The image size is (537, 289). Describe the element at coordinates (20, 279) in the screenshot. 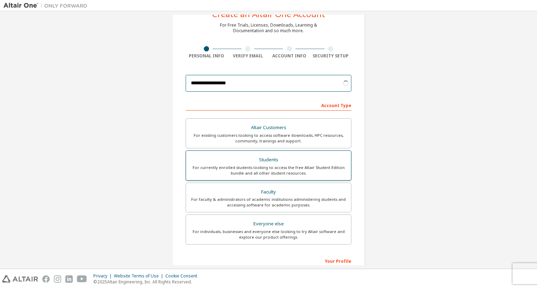

I see `img: altair_logo.svg` at that location.